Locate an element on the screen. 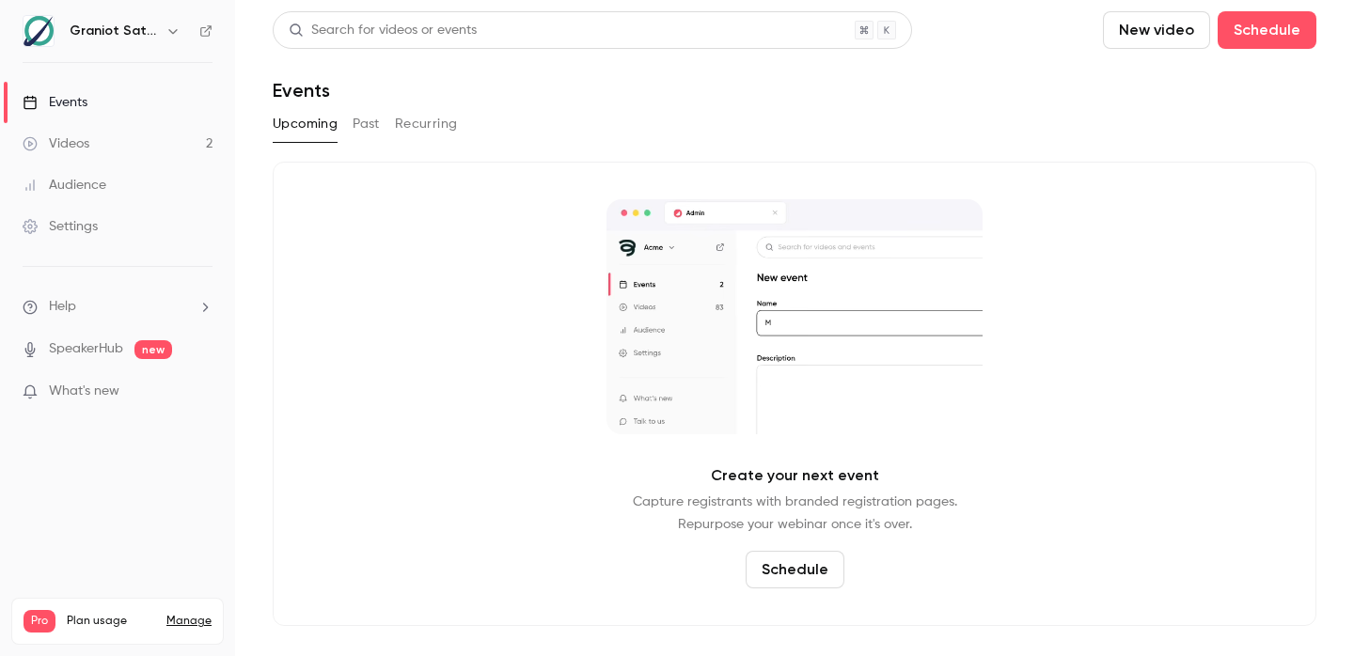  h1: Events is located at coordinates (301, 90).